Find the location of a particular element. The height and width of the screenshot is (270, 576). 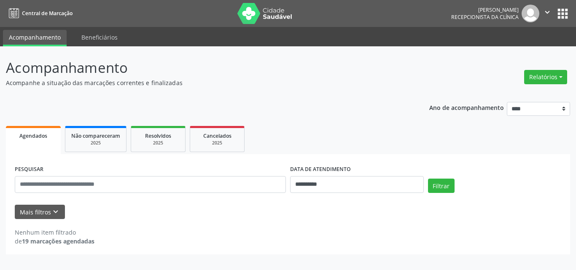

p: Acompanhe a situação das marcações correntes e finalizadas is located at coordinates (203, 83).